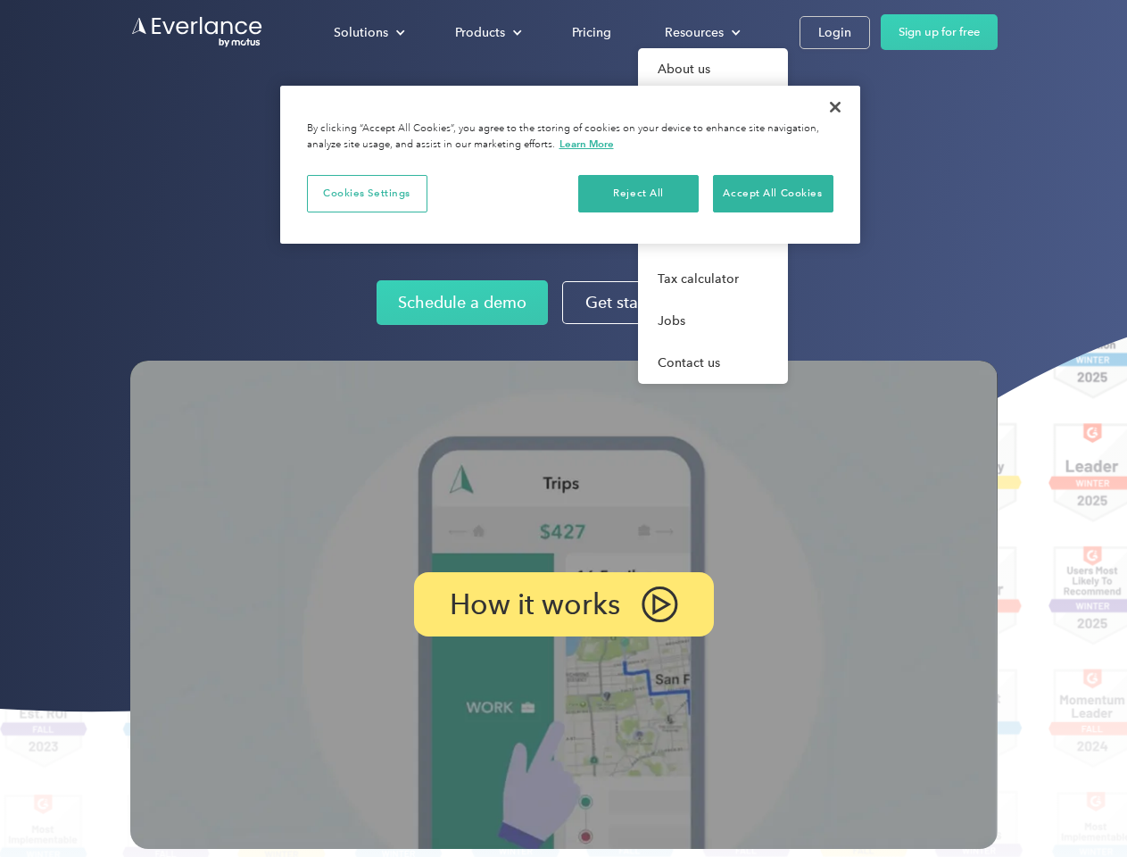 This screenshot has width=1127, height=857. What do you see at coordinates (834, 32) in the screenshot?
I see `a: Login` at bounding box center [834, 32].